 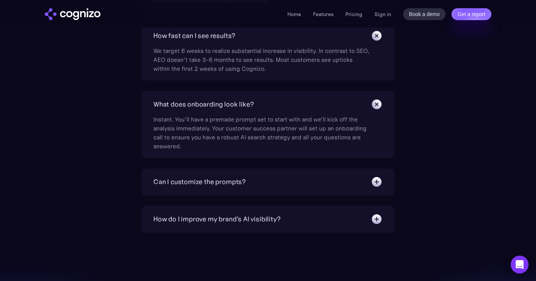 What do you see at coordinates (294, 14) in the screenshot?
I see `a: Home` at bounding box center [294, 14].